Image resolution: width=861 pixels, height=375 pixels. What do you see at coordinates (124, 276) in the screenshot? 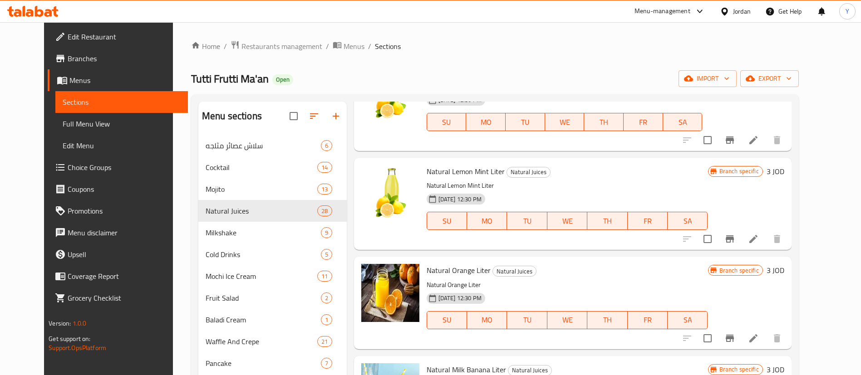
I see `span: Coverage Report` at bounding box center [124, 276].